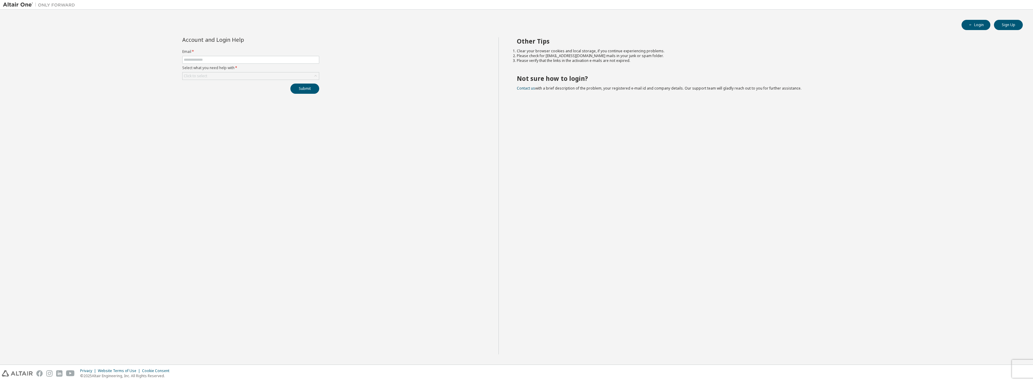 Image resolution: width=1033 pixels, height=382 pixels. Describe the element at coordinates (976, 25) in the screenshot. I see `button: Login` at that location.